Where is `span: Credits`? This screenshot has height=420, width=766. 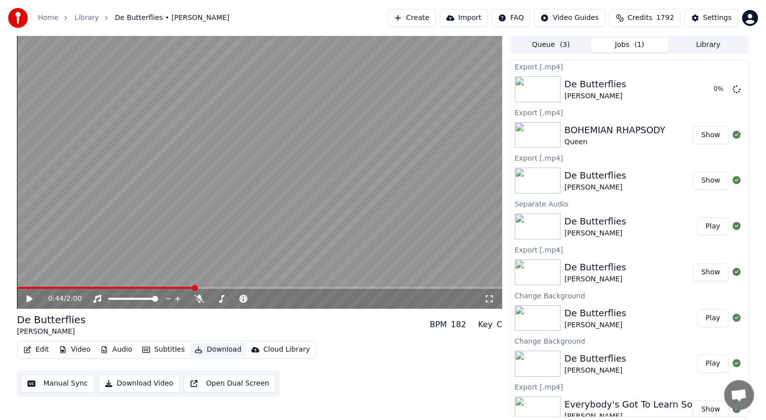 span: Credits is located at coordinates (640, 18).